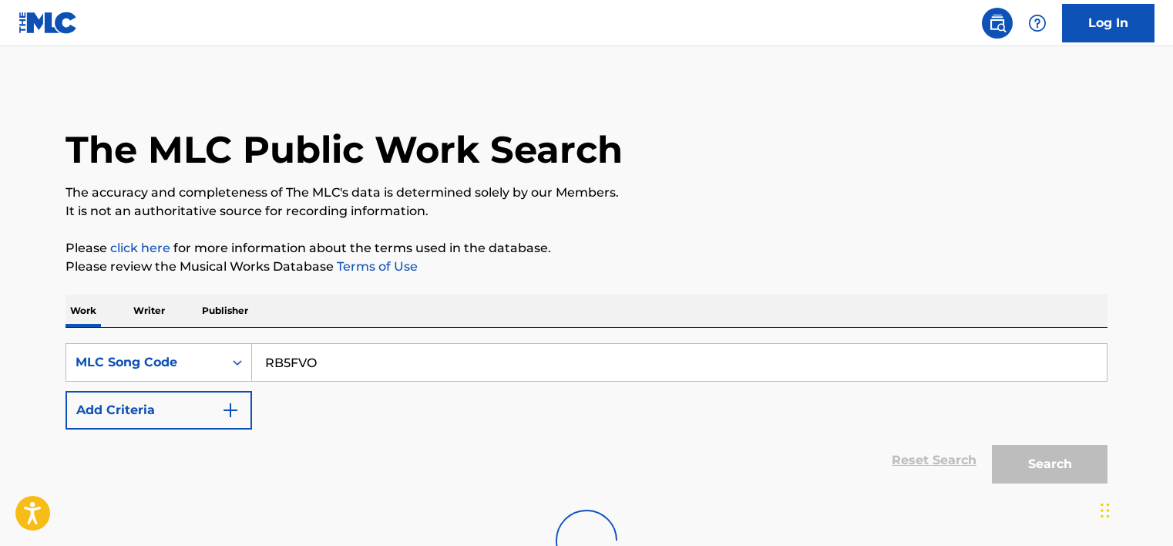 The width and height of the screenshot is (1173, 546). What do you see at coordinates (1135, 509) in the screenshot?
I see `div: চ্যাট উইজেট` at bounding box center [1135, 509].